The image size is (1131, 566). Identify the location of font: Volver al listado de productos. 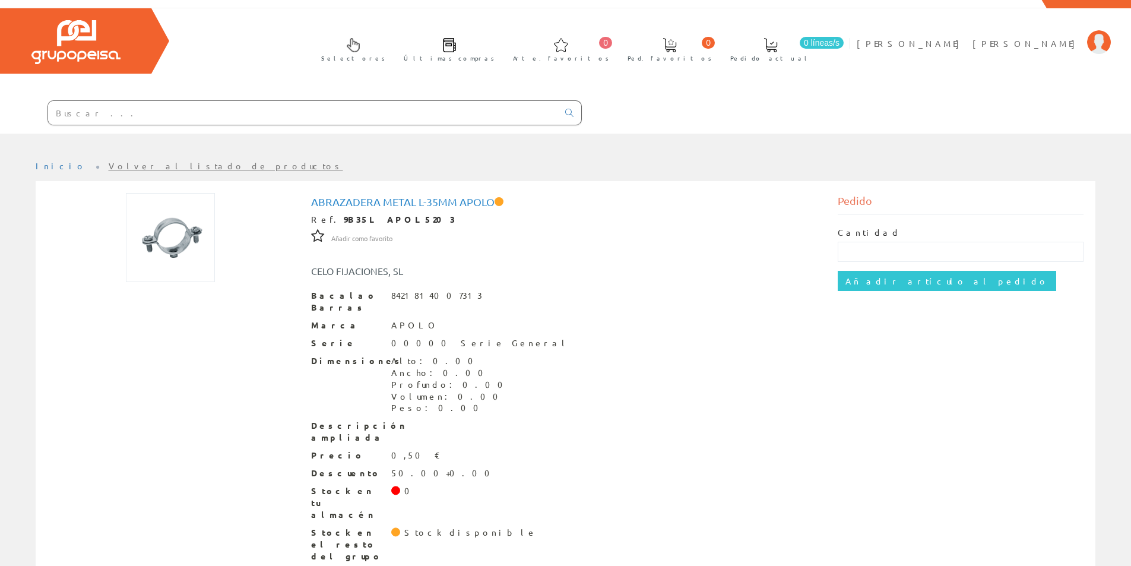
(226, 166).